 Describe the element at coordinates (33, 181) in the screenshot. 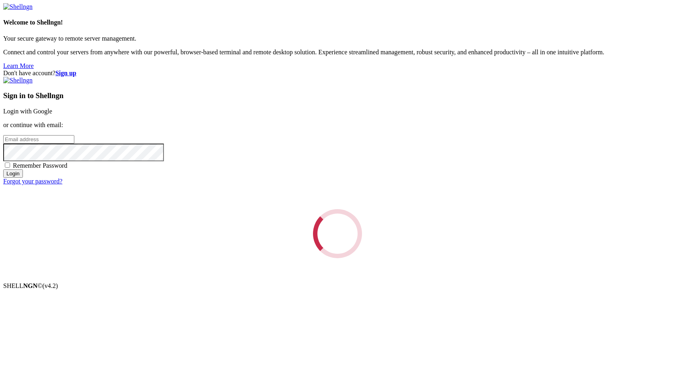

I see `a: Forgot your password?` at that location.